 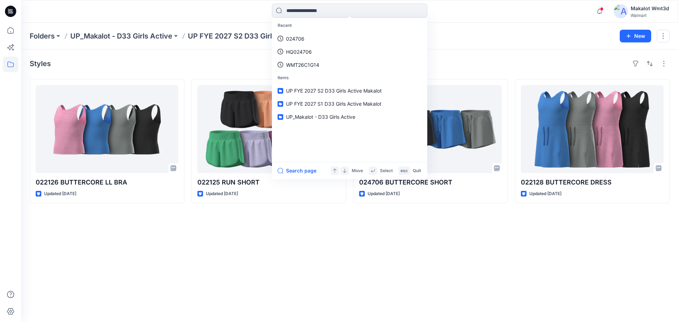 What do you see at coordinates (431, 182) in the screenshot?
I see `p: 024706 BUTTERCORE SHORT` at bounding box center [431, 182].